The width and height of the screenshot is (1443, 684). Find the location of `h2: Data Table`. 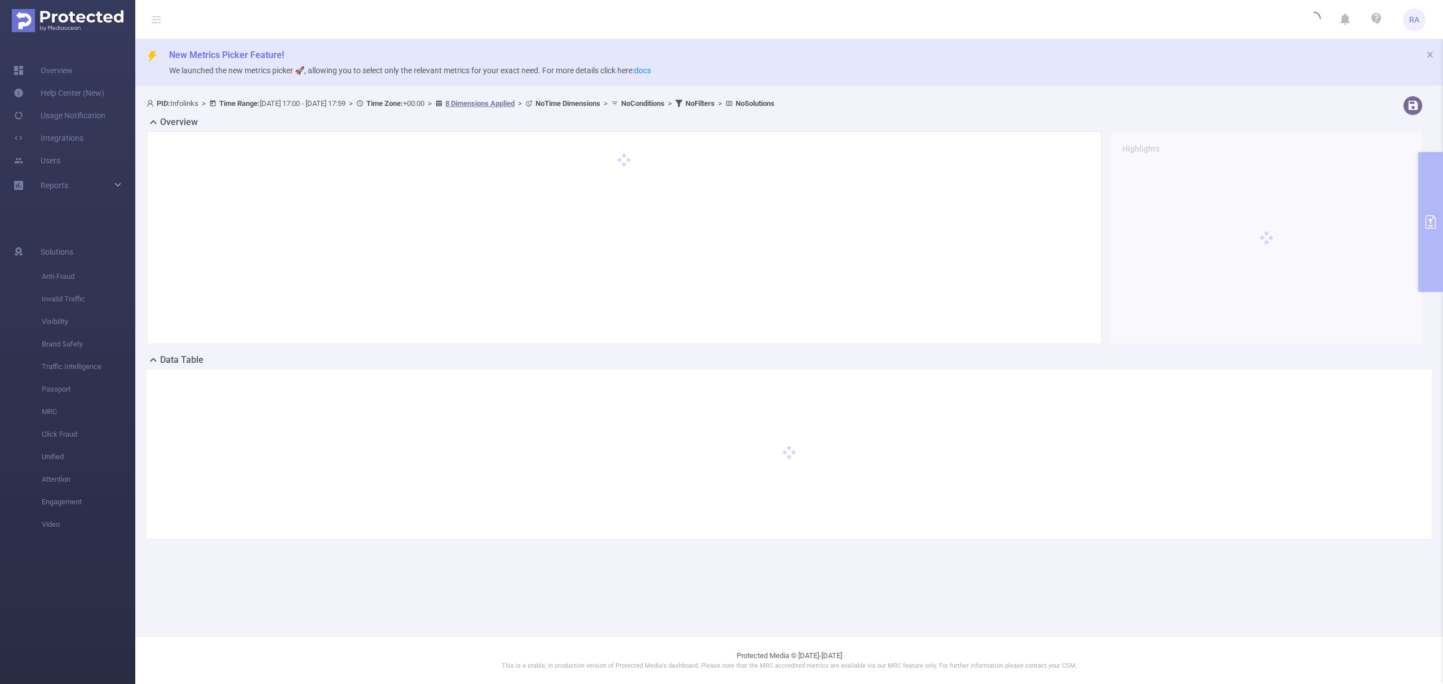

h2: Data Table is located at coordinates (182, 360).